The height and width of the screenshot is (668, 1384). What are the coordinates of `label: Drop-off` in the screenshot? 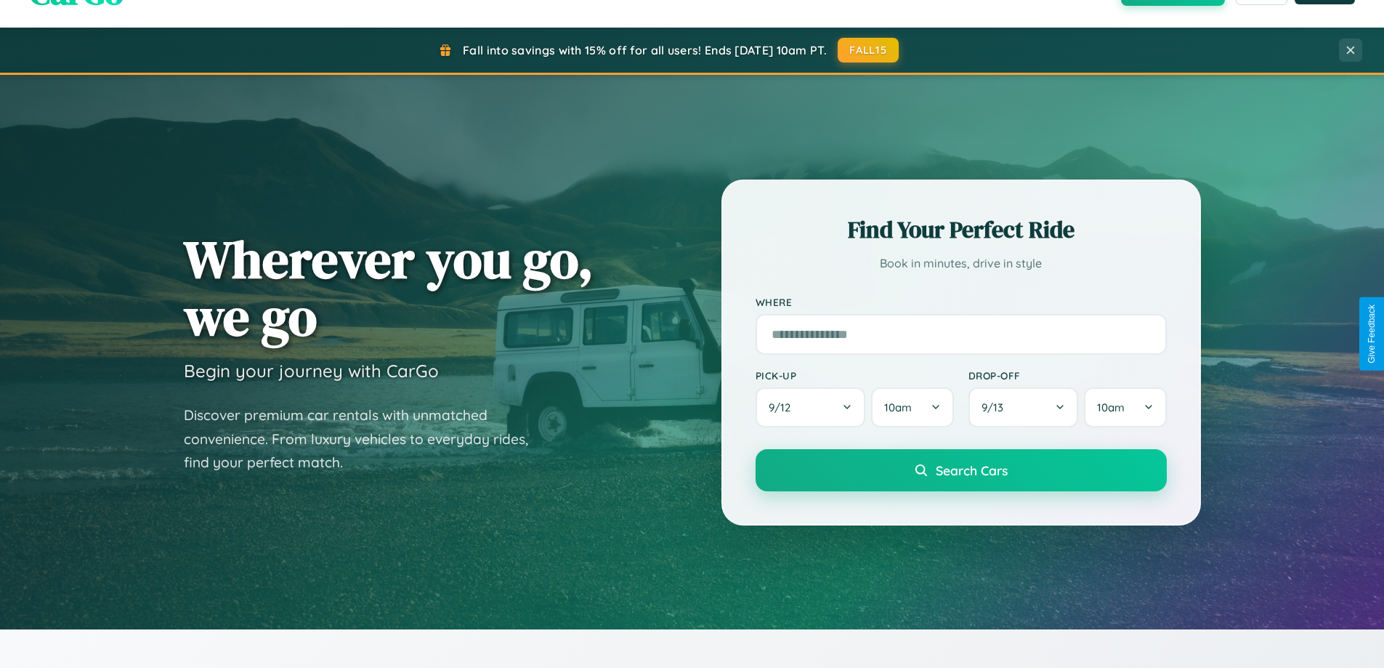 It's located at (1067, 375).